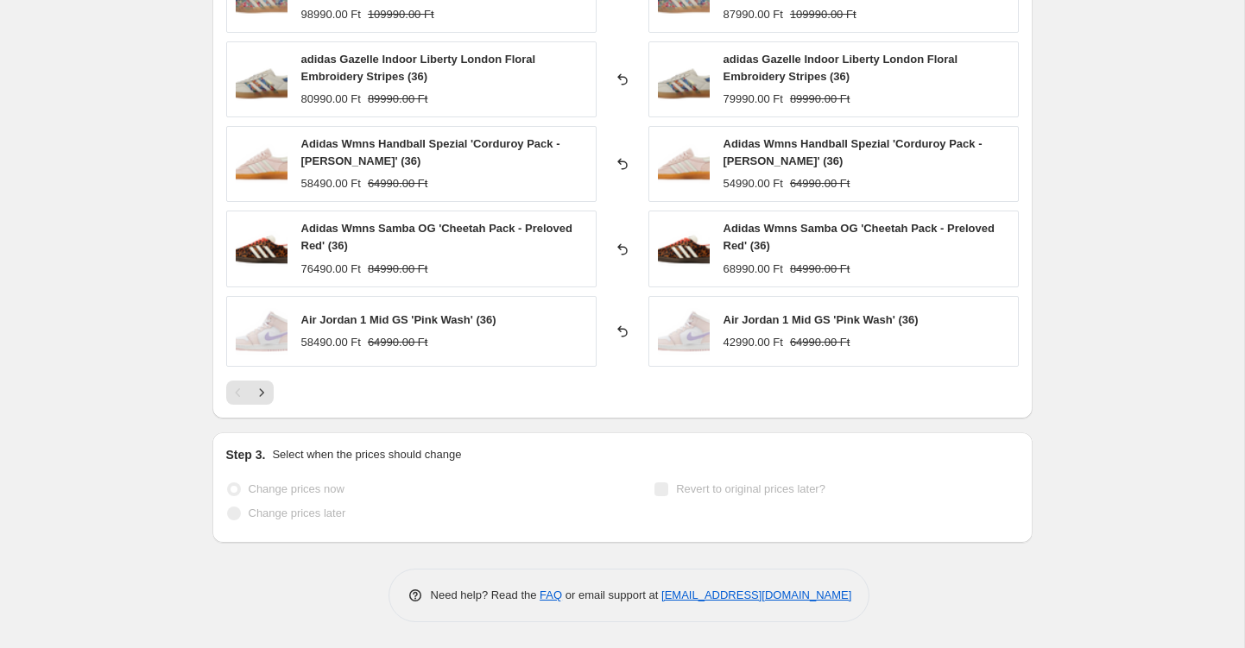  Describe the element at coordinates (246, 455) in the screenshot. I see `h2: Step 3.` at that location.